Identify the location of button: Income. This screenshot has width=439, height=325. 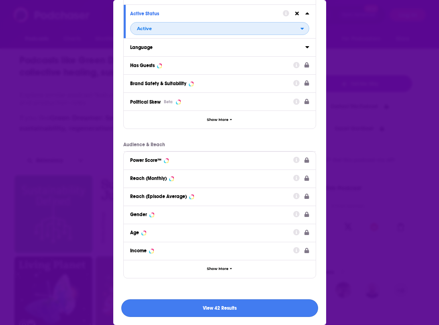
(212, 250).